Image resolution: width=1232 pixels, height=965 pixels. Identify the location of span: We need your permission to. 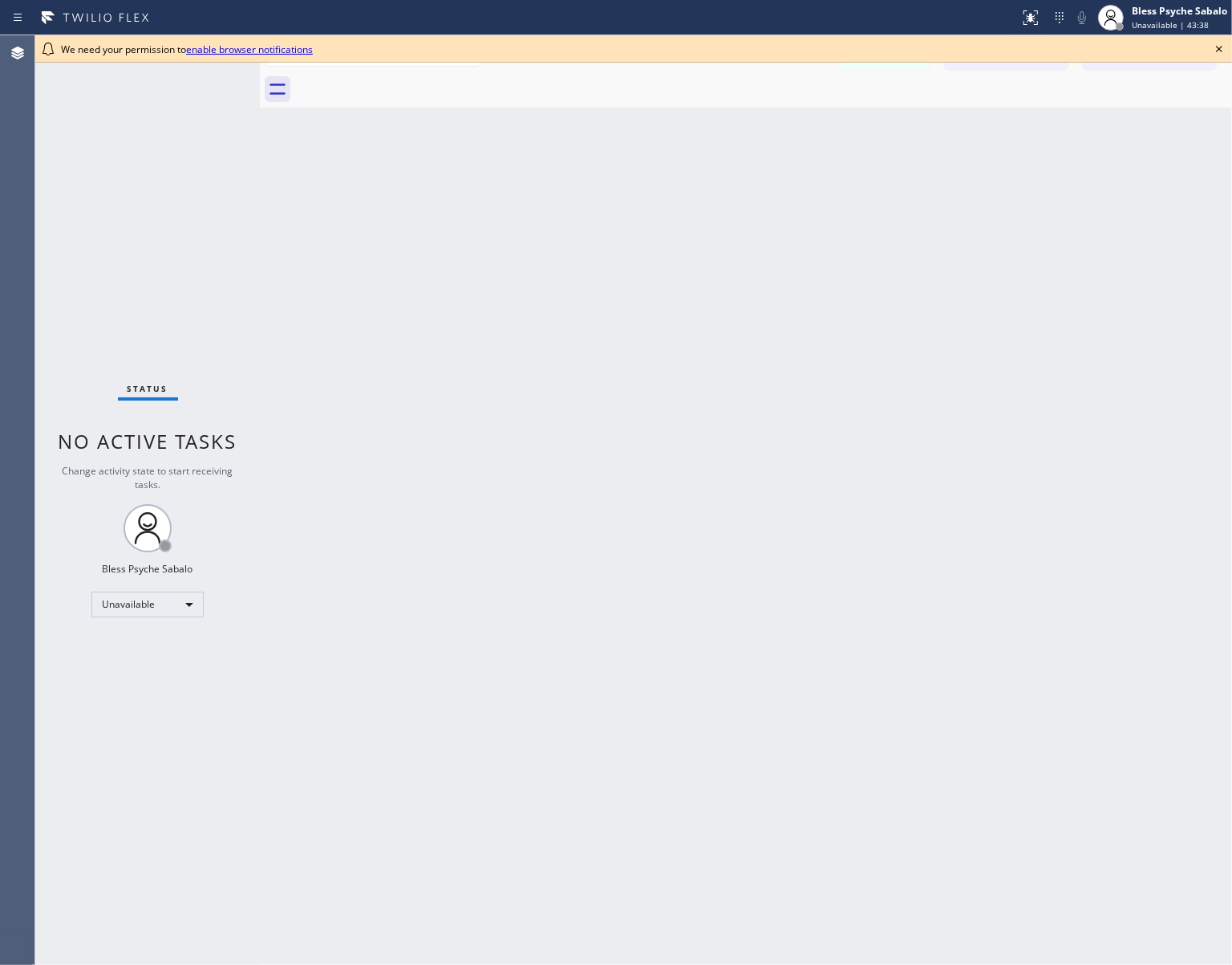
(187, 49).